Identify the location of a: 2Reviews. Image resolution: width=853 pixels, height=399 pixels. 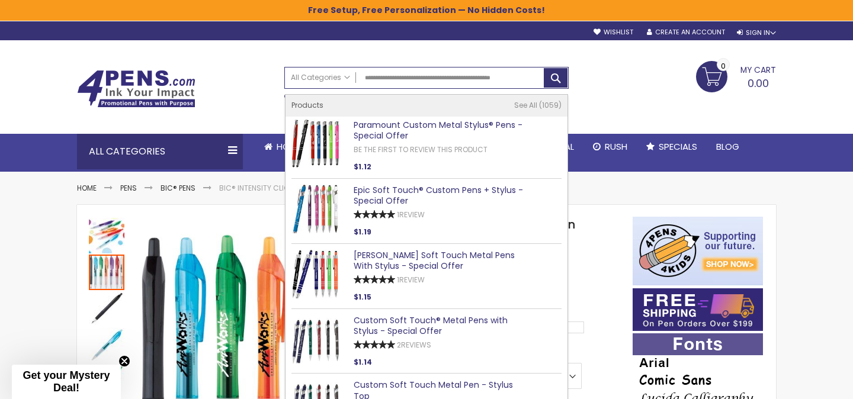
(414, 345).